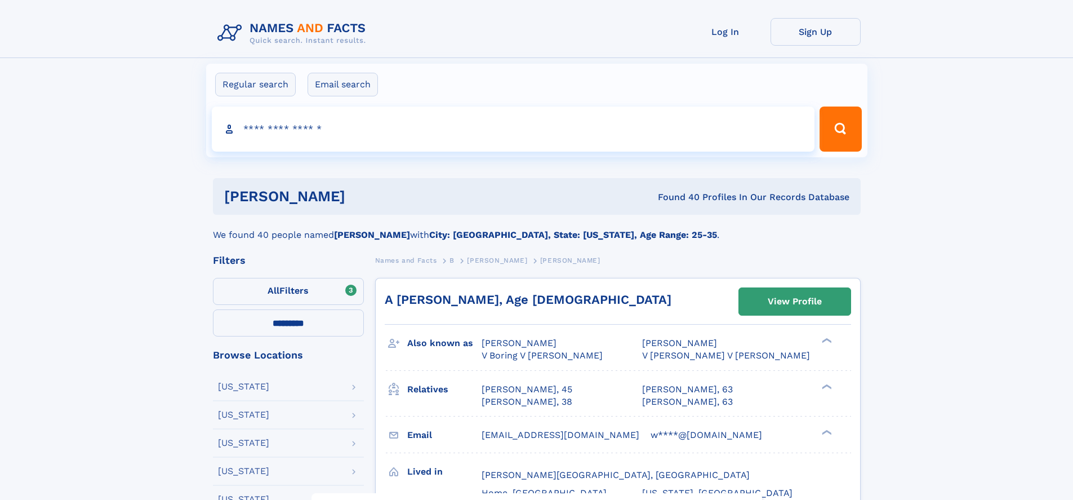 Image resolution: width=1073 pixels, height=500 pixels. I want to click on h3: Lived in, so click(444, 471).